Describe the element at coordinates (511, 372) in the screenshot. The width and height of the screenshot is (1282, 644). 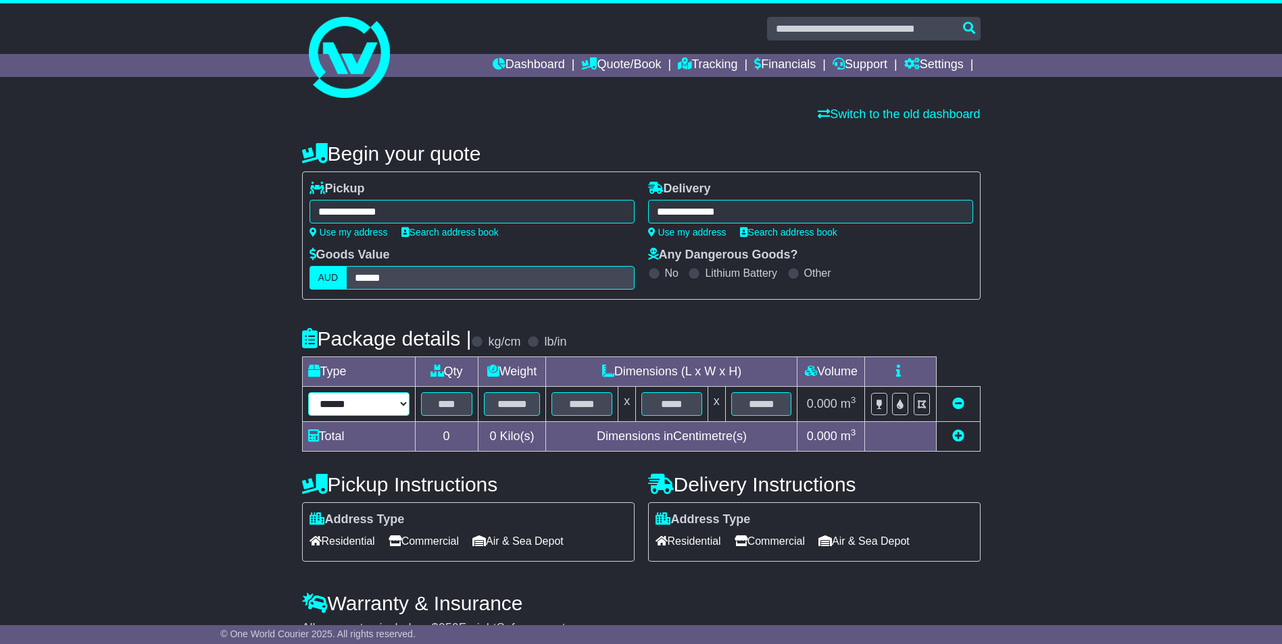
I see `td: Weight` at that location.